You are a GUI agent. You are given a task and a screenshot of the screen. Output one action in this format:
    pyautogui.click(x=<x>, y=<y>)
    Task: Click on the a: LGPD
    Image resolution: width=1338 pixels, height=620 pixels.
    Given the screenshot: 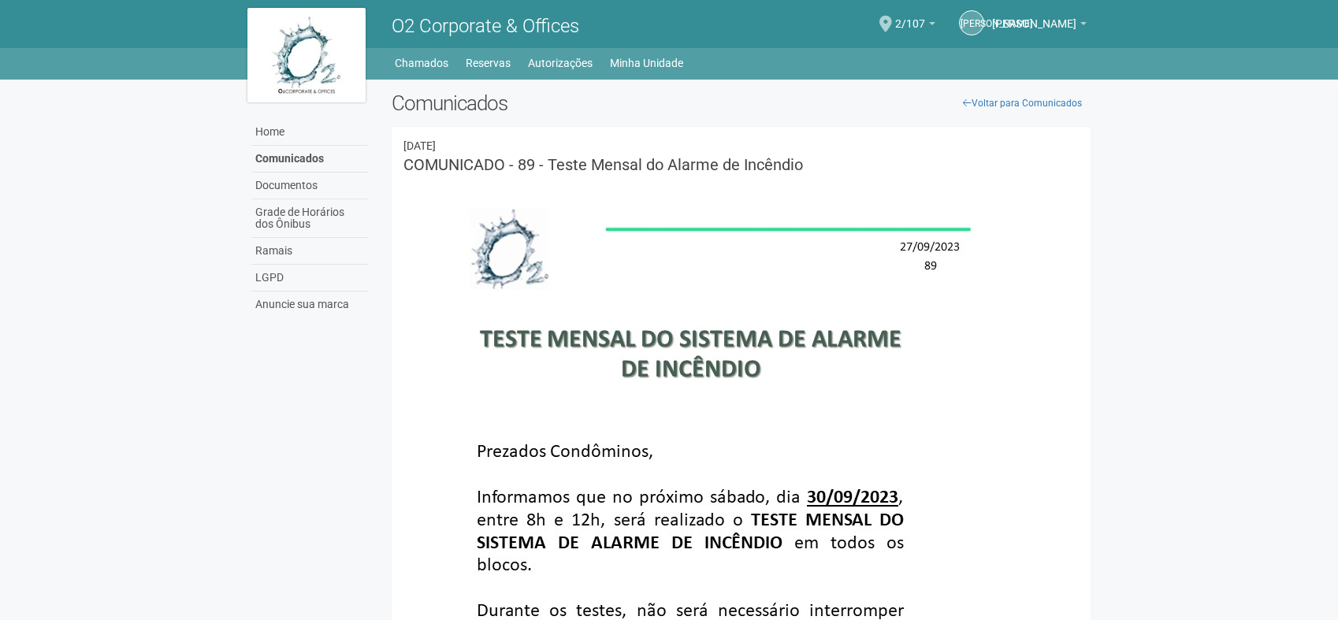 What is the action you would take?
    pyautogui.click(x=310, y=278)
    